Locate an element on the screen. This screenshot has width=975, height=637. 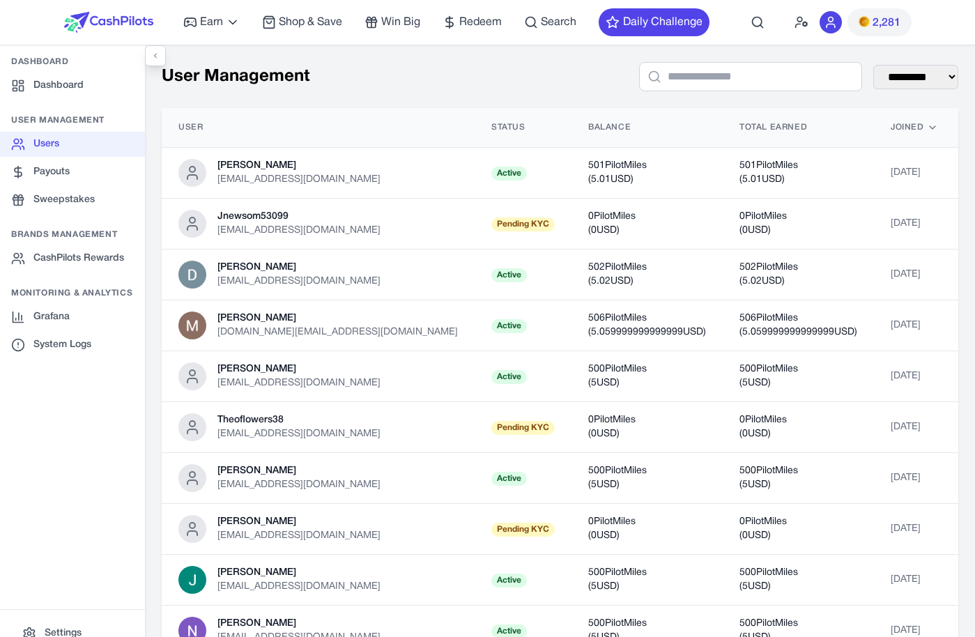
span: Total Earned is located at coordinates (773, 128).